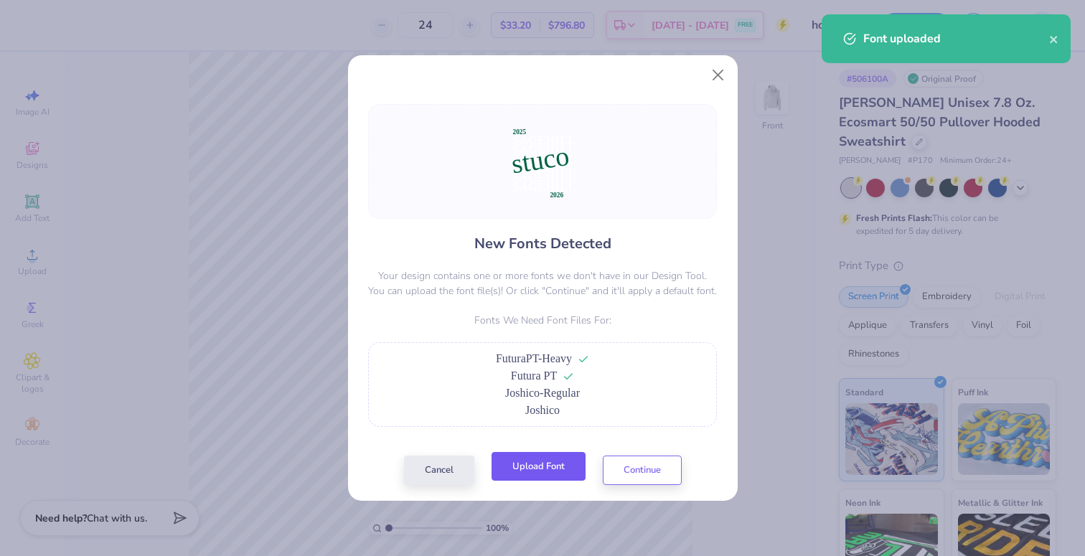 This screenshot has height=556, width=1085. What do you see at coordinates (538, 467) in the screenshot?
I see `button: Upload Font` at bounding box center [538, 467].